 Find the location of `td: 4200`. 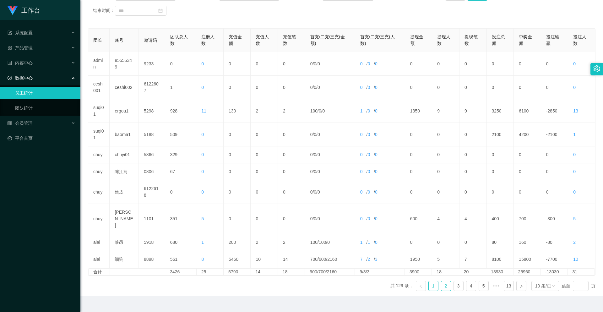

td: 4200 is located at coordinates (528, 134).